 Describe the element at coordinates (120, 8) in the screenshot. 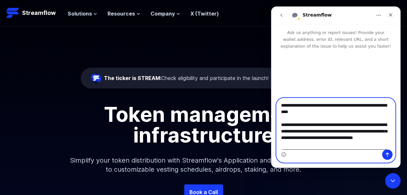

I see `div: Close` at that location.